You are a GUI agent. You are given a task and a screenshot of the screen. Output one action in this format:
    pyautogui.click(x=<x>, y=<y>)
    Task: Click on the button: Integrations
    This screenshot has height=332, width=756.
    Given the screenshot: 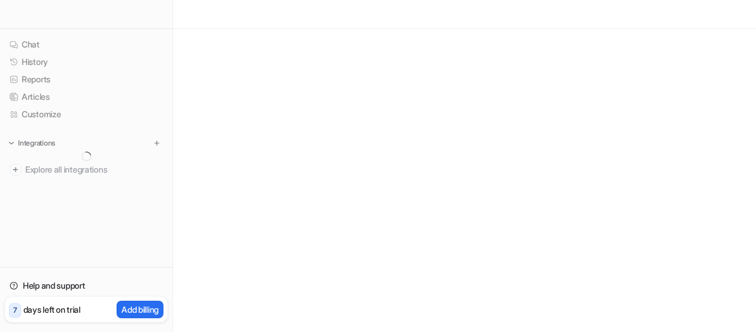 What is the action you would take?
    pyautogui.click(x=32, y=143)
    